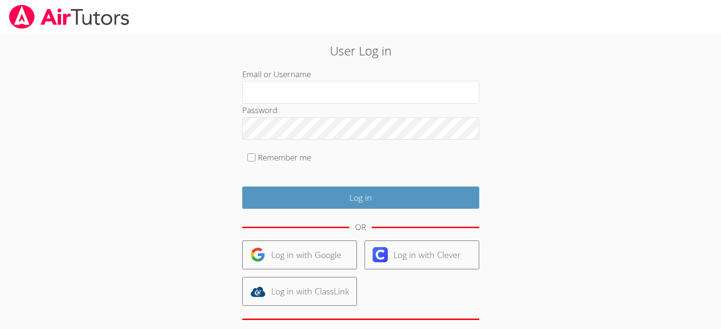  I want to click on label: Remember me, so click(284, 157).